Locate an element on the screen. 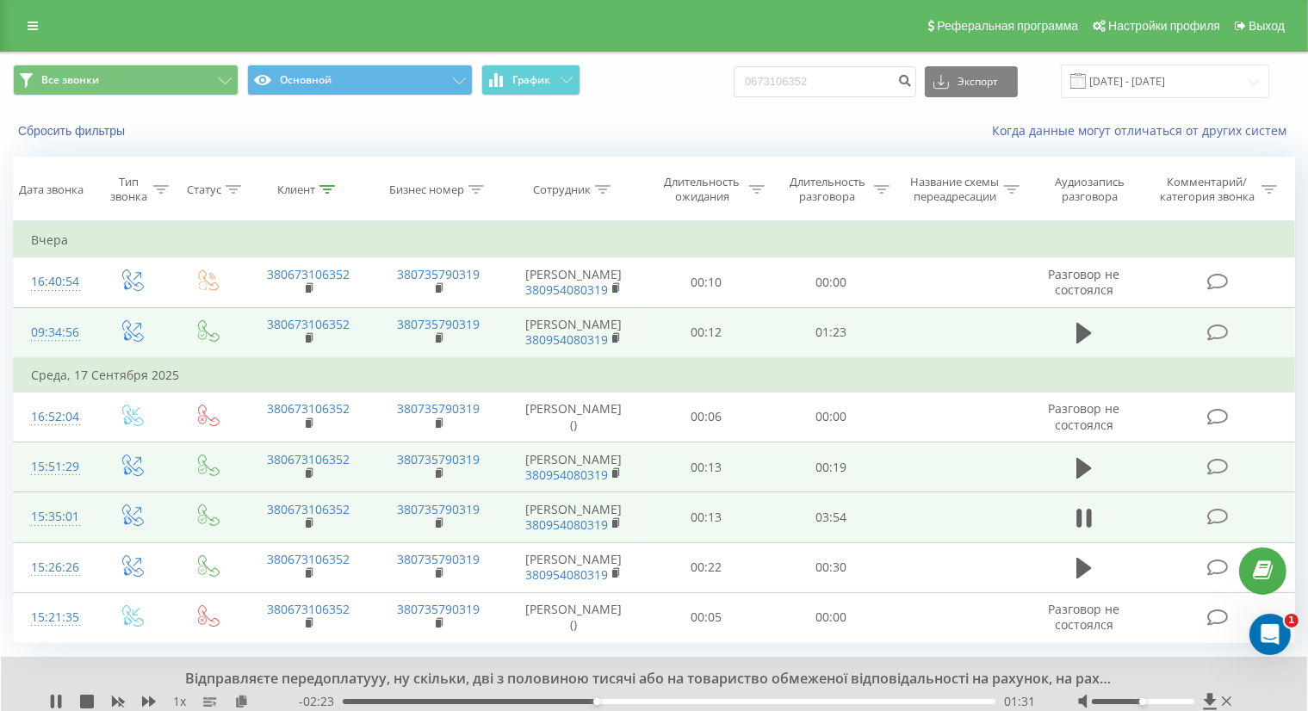  input: Поиск по номеру is located at coordinates (825, 82).